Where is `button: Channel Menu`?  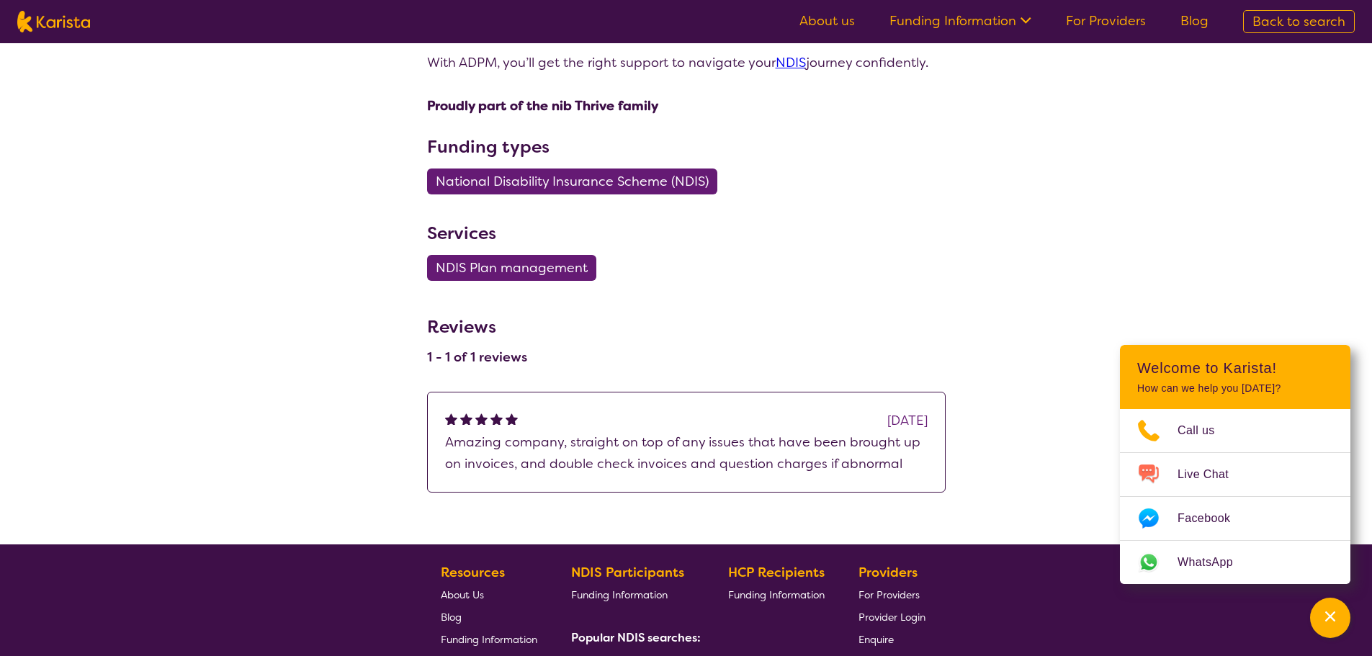 button: Channel Menu is located at coordinates (1330, 618).